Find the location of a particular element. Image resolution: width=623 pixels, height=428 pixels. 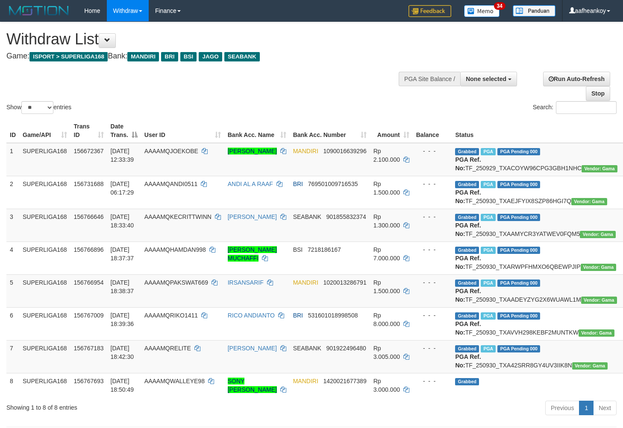

div: PGA Site Balance / is located at coordinates (429, 79).